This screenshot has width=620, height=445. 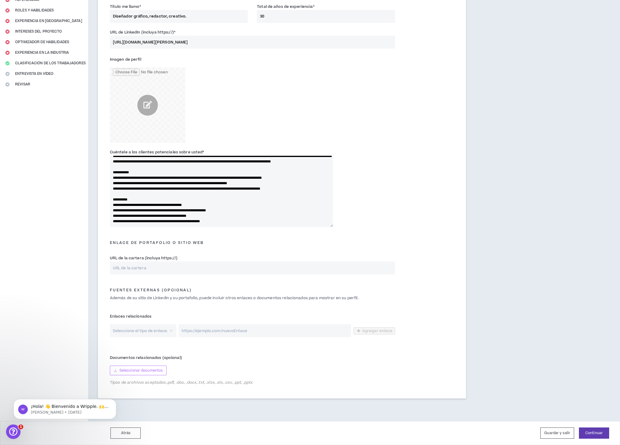 I want to click on span: subir, so click(x=115, y=370).